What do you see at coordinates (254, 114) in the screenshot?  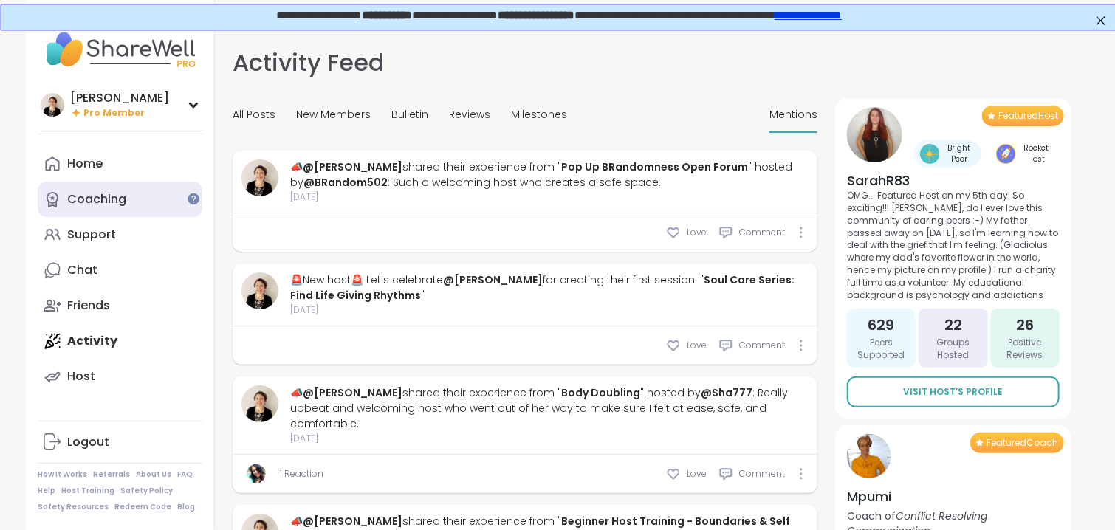 I see `span: All Posts` at bounding box center [254, 114].